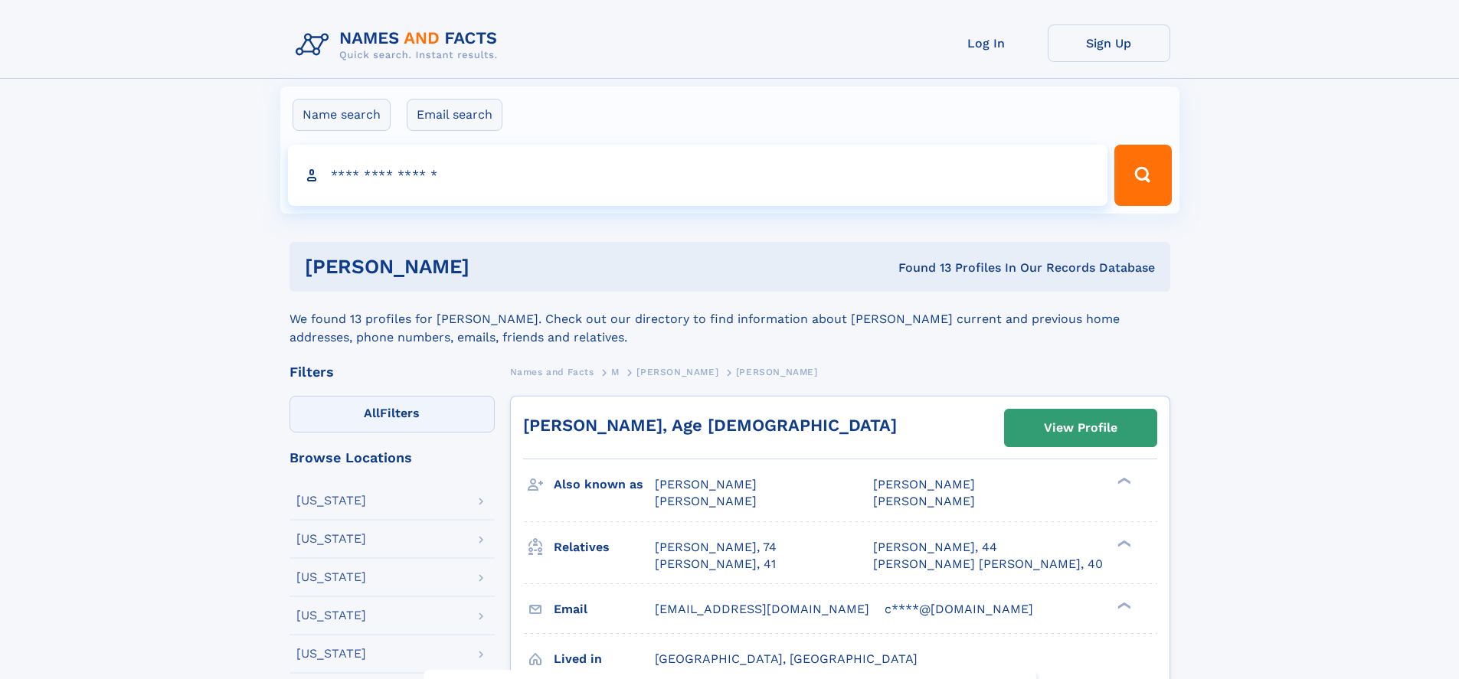  I want to click on a: Log In, so click(986, 43).